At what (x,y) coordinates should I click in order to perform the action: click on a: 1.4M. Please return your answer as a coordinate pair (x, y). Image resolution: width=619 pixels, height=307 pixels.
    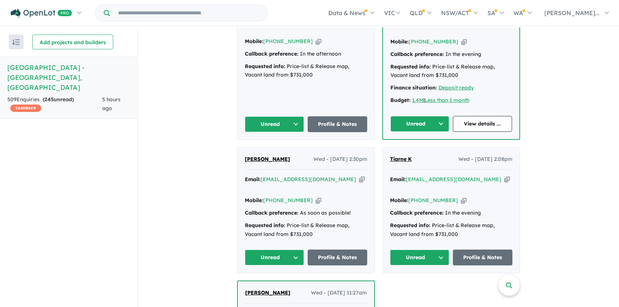
    Looking at the image, I should click on (418, 100).